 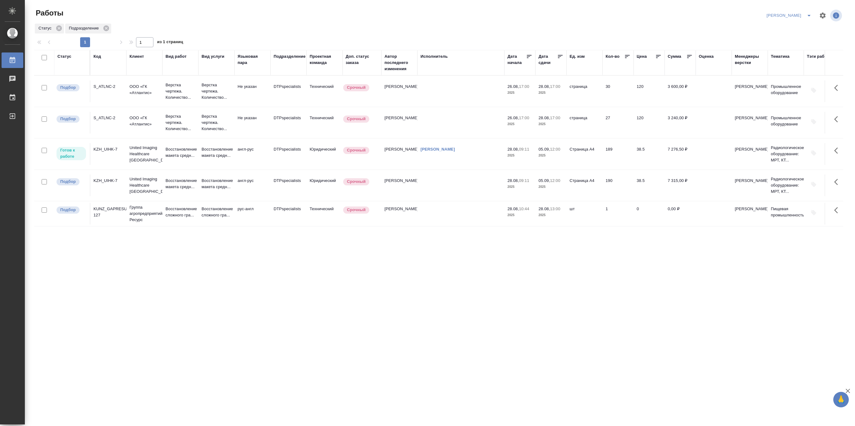 What do you see at coordinates (819, 56) in the screenshot?
I see `div: Тэги работы` at bounding box center [819, 56].